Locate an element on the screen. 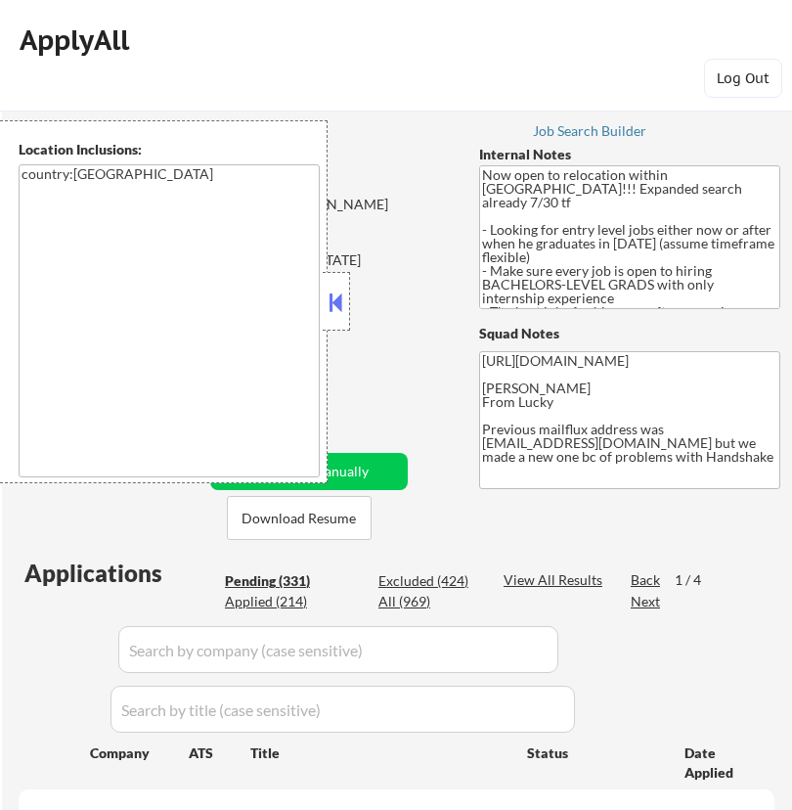  div: 1 / 4 is located at coordinates (697, 580).